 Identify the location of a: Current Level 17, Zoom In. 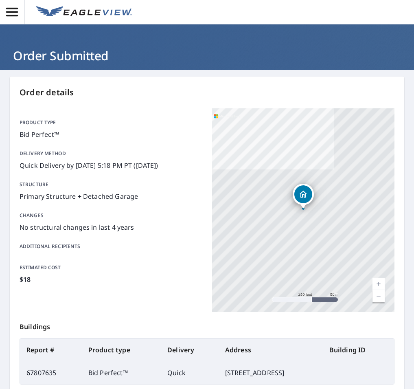
(379, 284).